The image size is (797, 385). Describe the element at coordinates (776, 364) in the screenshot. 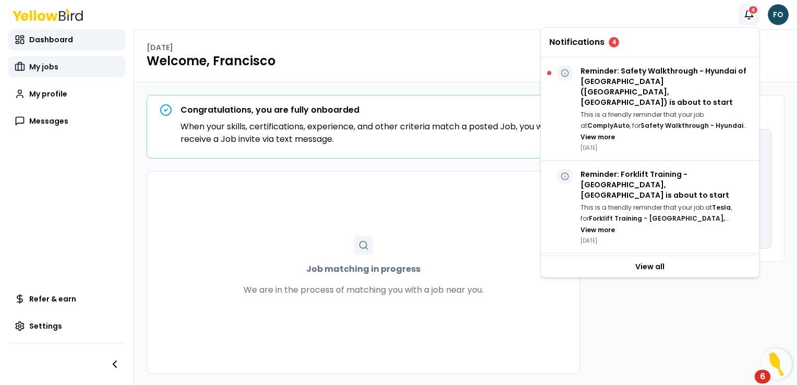

I see `button: Open Resource Center, 6 new notifications` at that location.